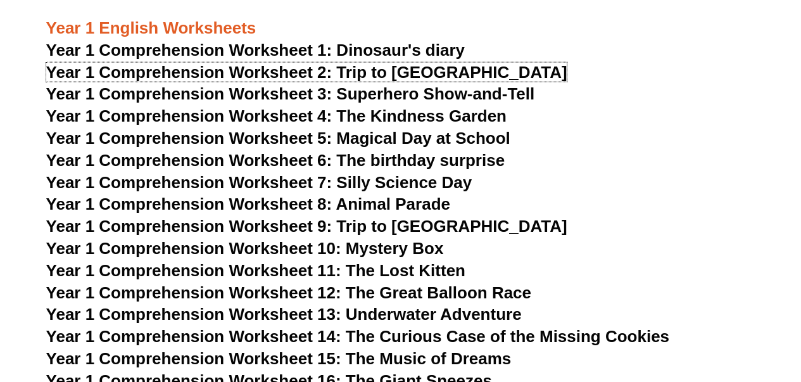 Image resolution: width=801 pixels, height=382 pixels. What do you see at coordinates (358, 336) in the screenshot?
I see `a: Year 1 Comprehension Worksheet 14: The Curious Case of the Missing Cookies` at bounding box center [358, 336].